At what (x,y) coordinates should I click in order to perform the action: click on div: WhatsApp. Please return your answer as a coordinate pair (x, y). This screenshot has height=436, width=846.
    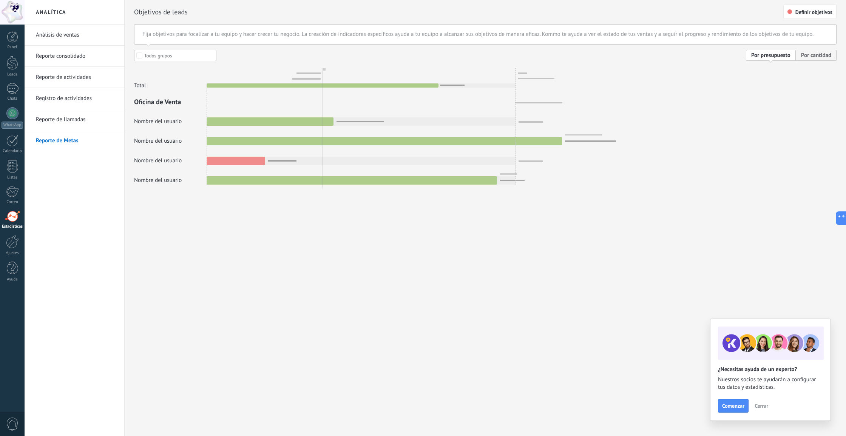
    Looking at the image, I should click on (12, 125).